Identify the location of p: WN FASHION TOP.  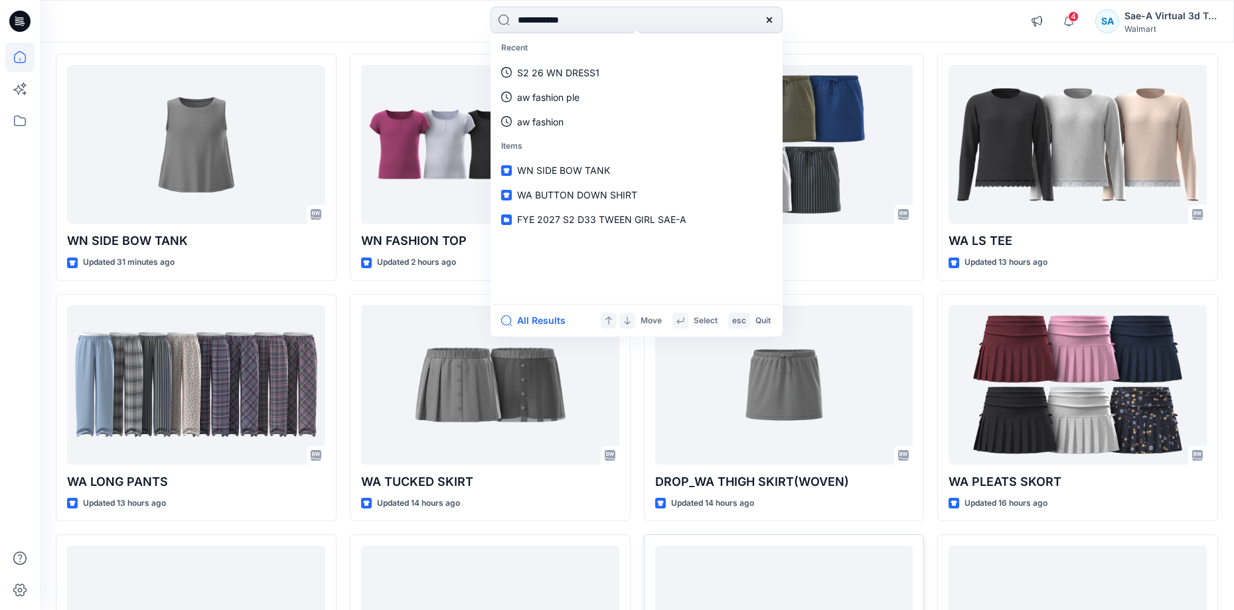
(490, 241).